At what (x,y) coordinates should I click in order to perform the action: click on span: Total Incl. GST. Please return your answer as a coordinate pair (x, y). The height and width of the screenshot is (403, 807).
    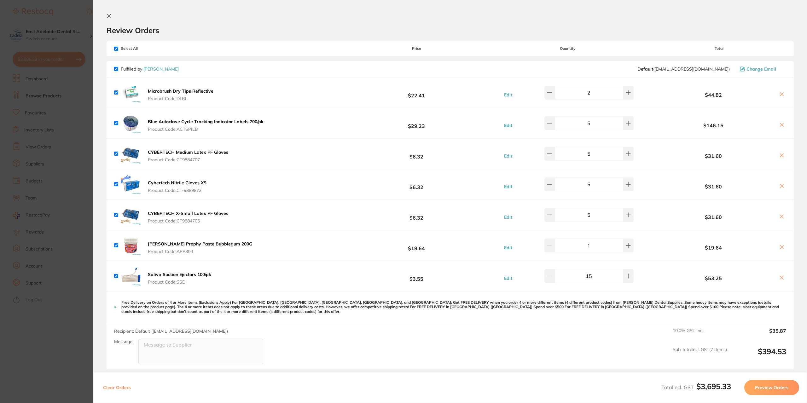
    Looking at the image, I should click on (696, 388).